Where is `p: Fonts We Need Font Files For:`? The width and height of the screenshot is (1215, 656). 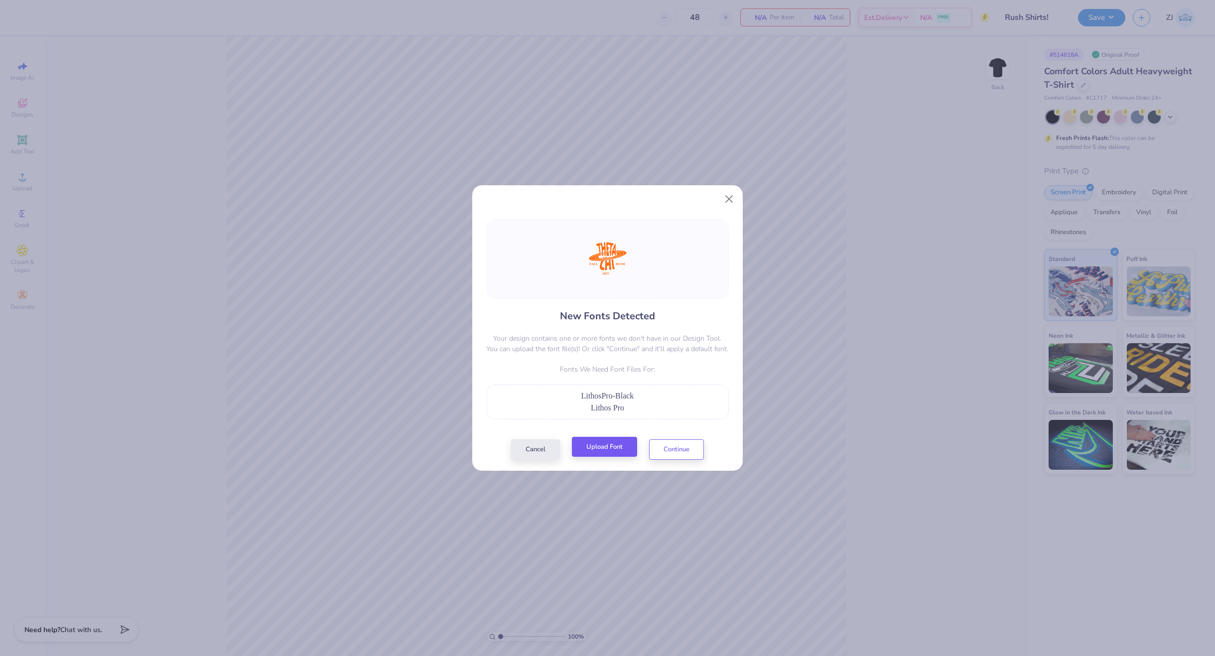
p: Fonts We Need Font Files For: is located at coordinates (608, 369).